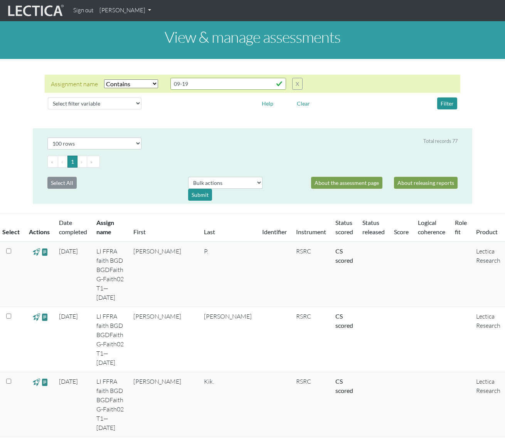  What do you see at coordinates (110, 228) in the screenshot?
I see `th: Assign name` at bounding box center [110, 228].